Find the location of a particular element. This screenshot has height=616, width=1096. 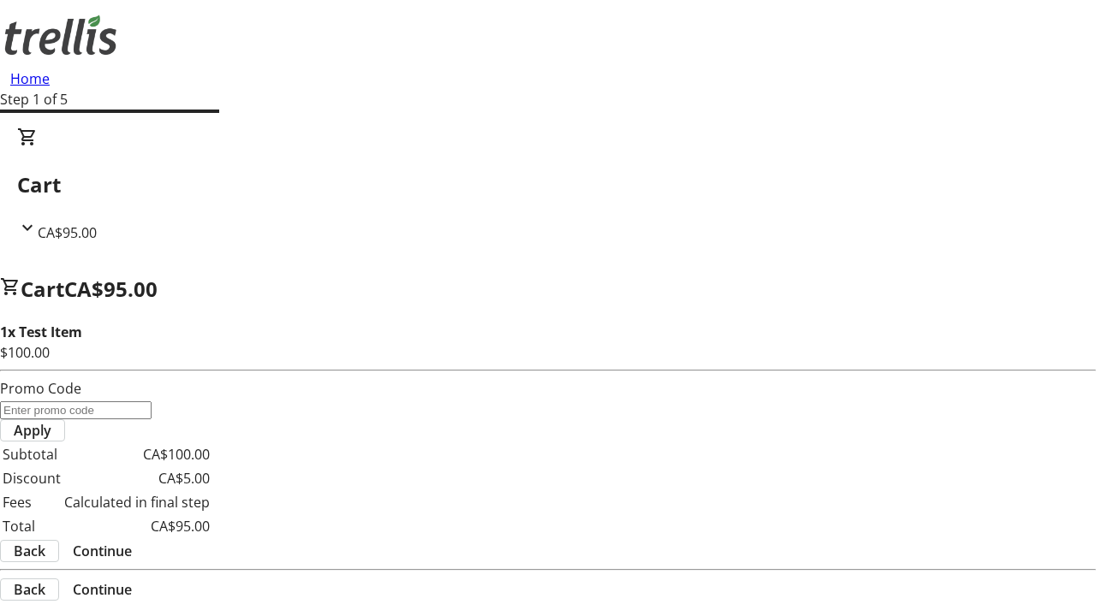

td: Total is located at coordinates (32, 526).